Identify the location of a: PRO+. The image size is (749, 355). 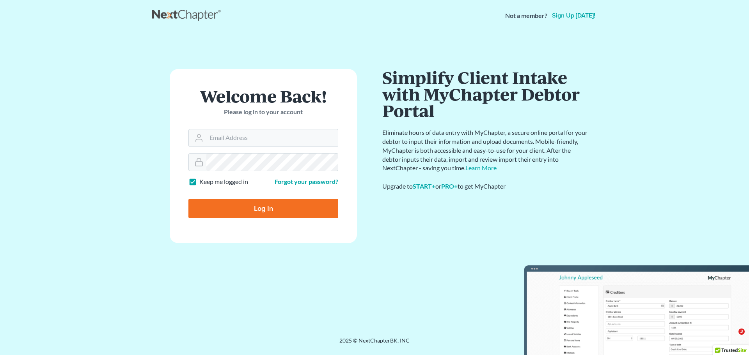
(449, 186).